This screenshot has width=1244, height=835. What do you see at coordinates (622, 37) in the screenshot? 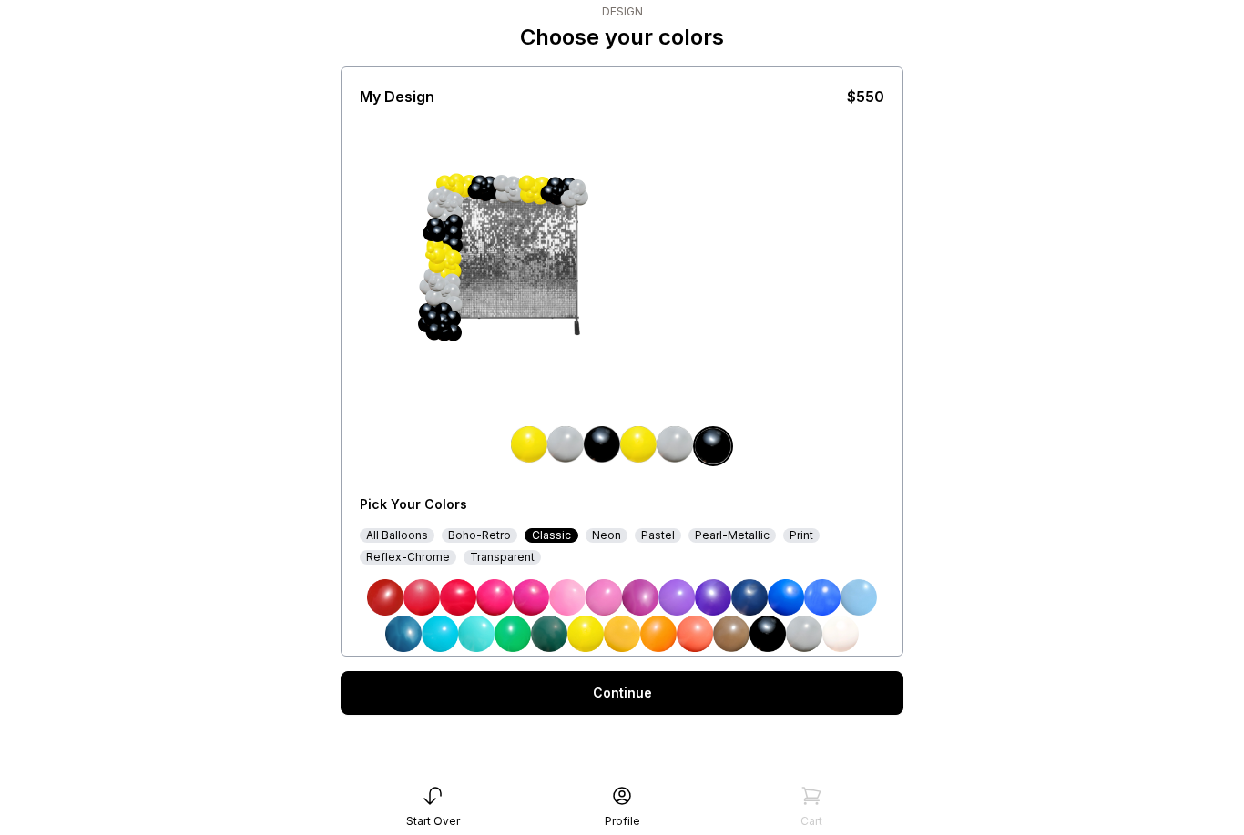
I see `p: Choose your colors` at bounding box center [622, 37].